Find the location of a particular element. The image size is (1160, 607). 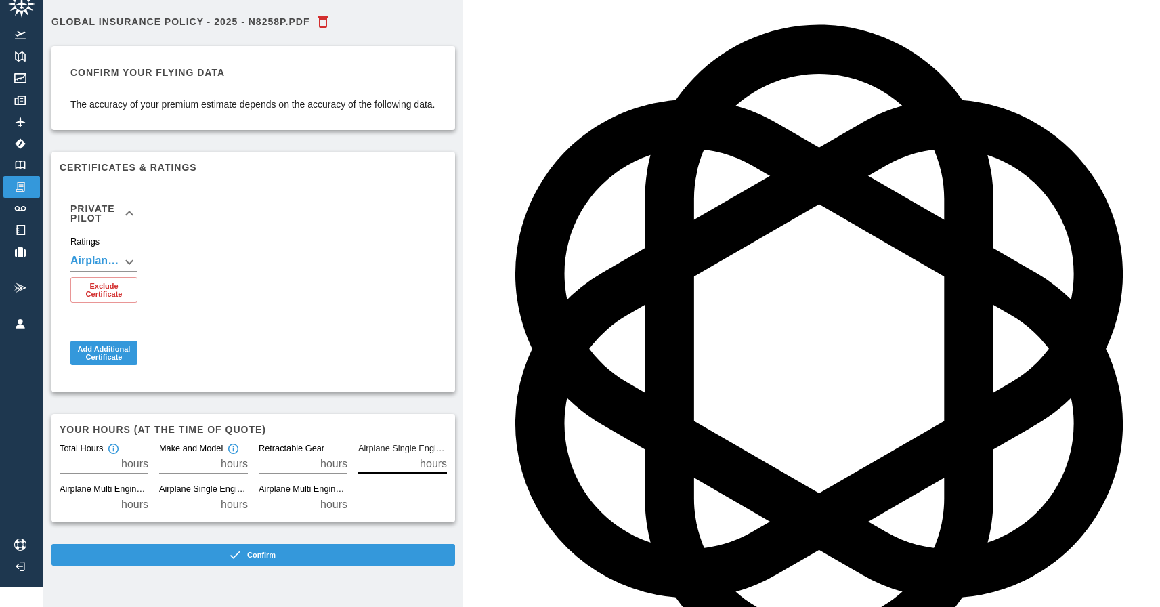

div: Total Hours is located at coordinates (89, 449).